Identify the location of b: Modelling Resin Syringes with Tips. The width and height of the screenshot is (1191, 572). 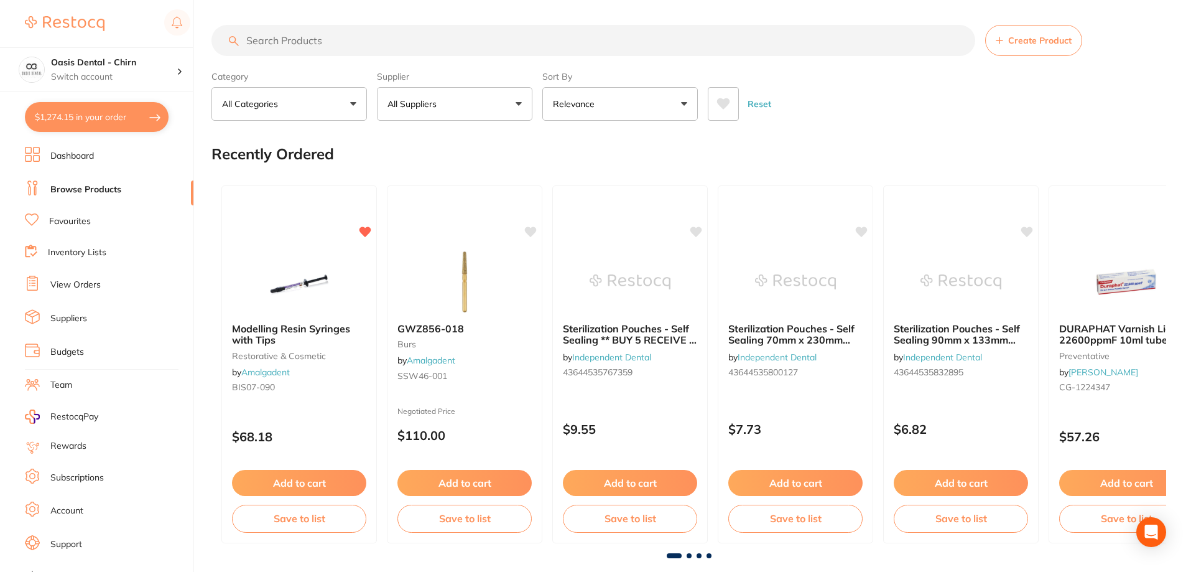
(299, 334).